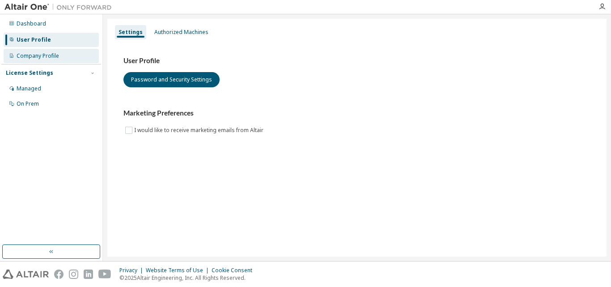  I want to click on img: altair_logo.svg, so click(26, 274).